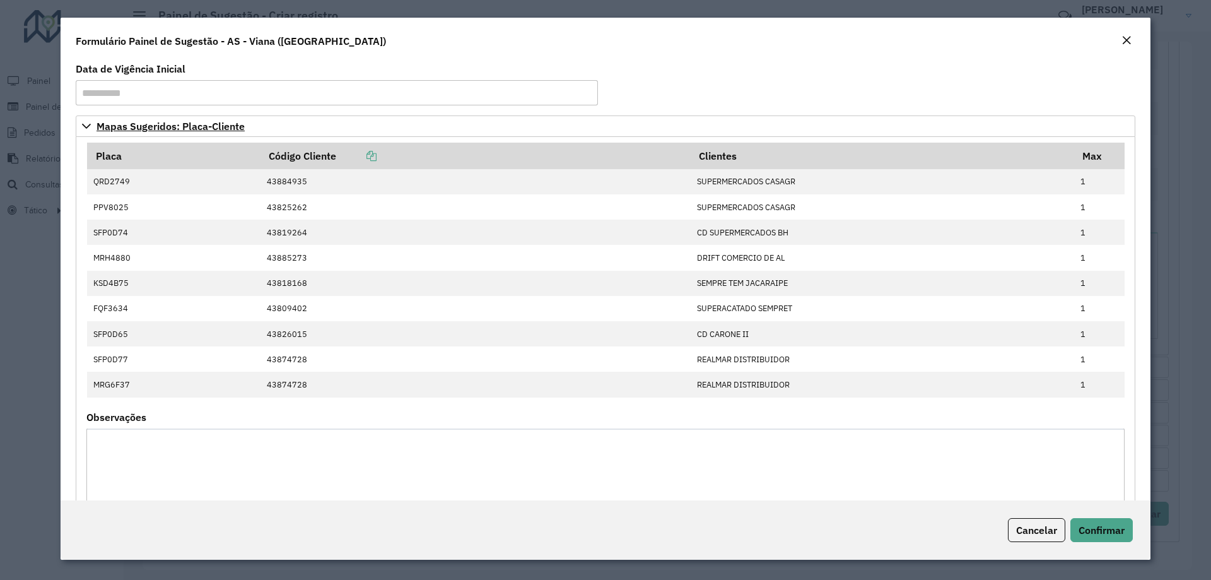 The height and width of the screenshot is (580, 1211). I want to click on th: Placa, so click(173, 156).